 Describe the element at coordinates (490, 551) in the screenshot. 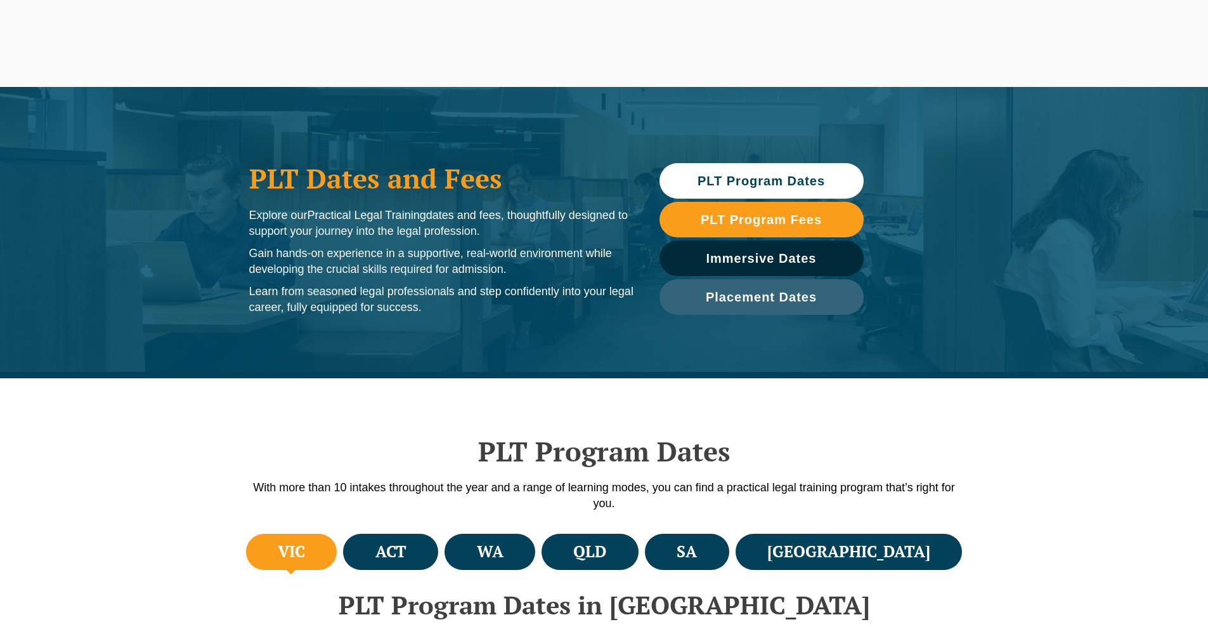

I see `h4: WA` at that location.